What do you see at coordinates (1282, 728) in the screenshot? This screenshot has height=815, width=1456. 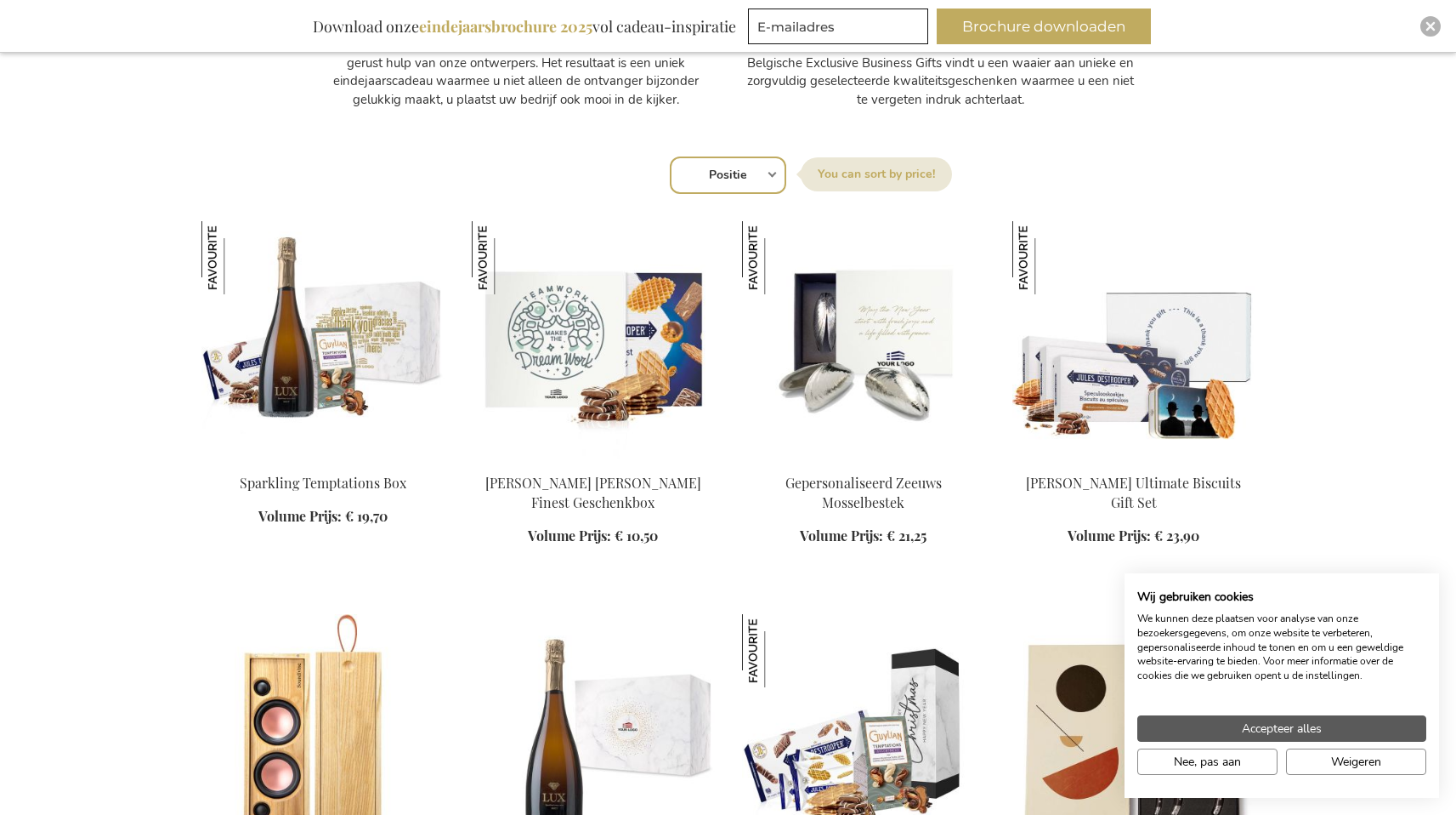 I see `button: Accepteer alle cookies` at bounding box center [1282, 728].